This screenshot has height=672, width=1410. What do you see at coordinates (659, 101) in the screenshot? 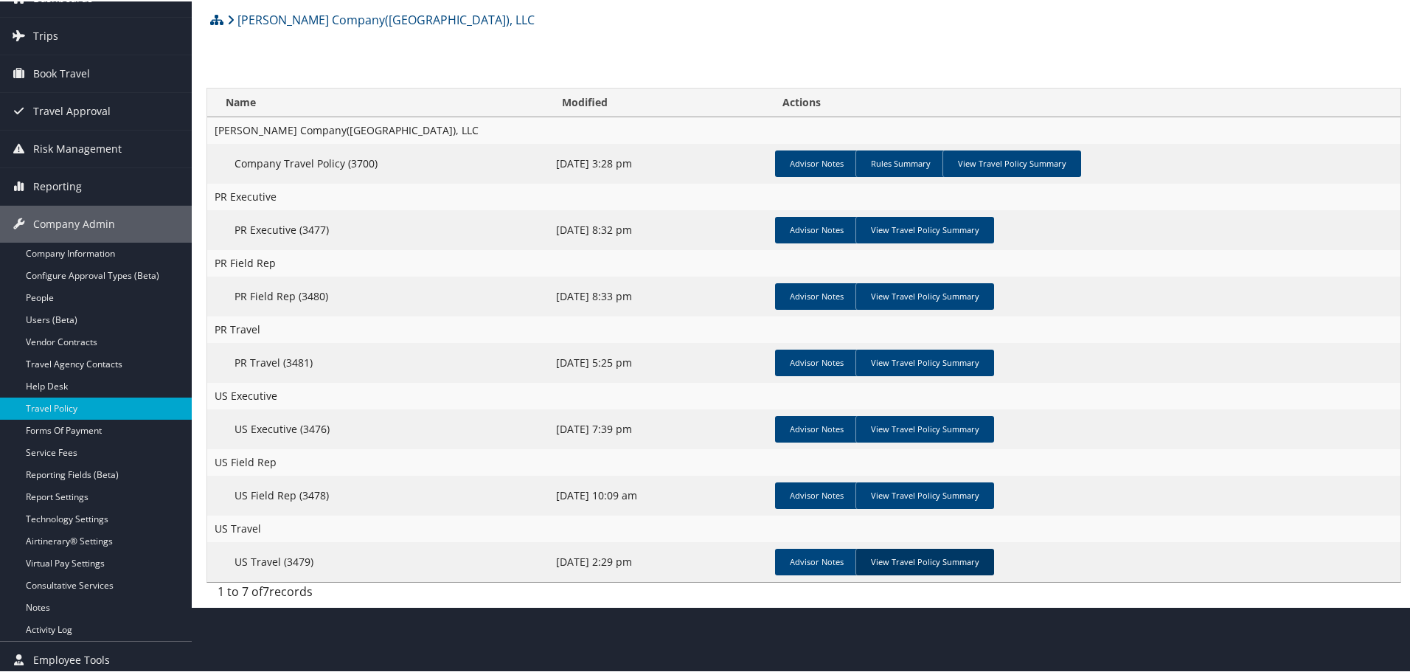
I see `th: Modified: activate to sort column ascending` at bounding box center [659, 101].